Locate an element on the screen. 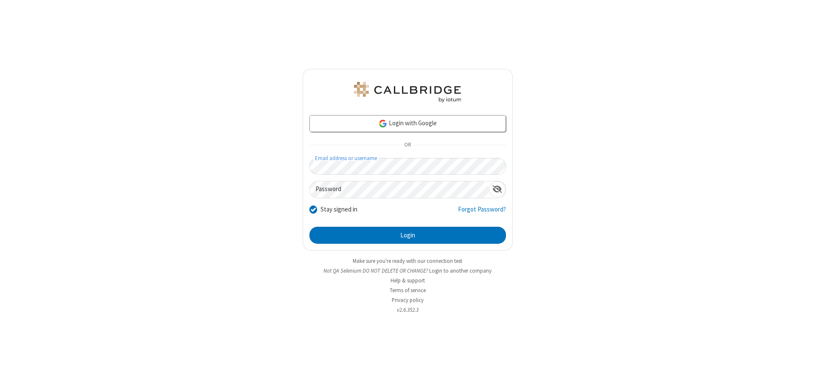  label: Stay signed in is located at coordinates (339, 209).